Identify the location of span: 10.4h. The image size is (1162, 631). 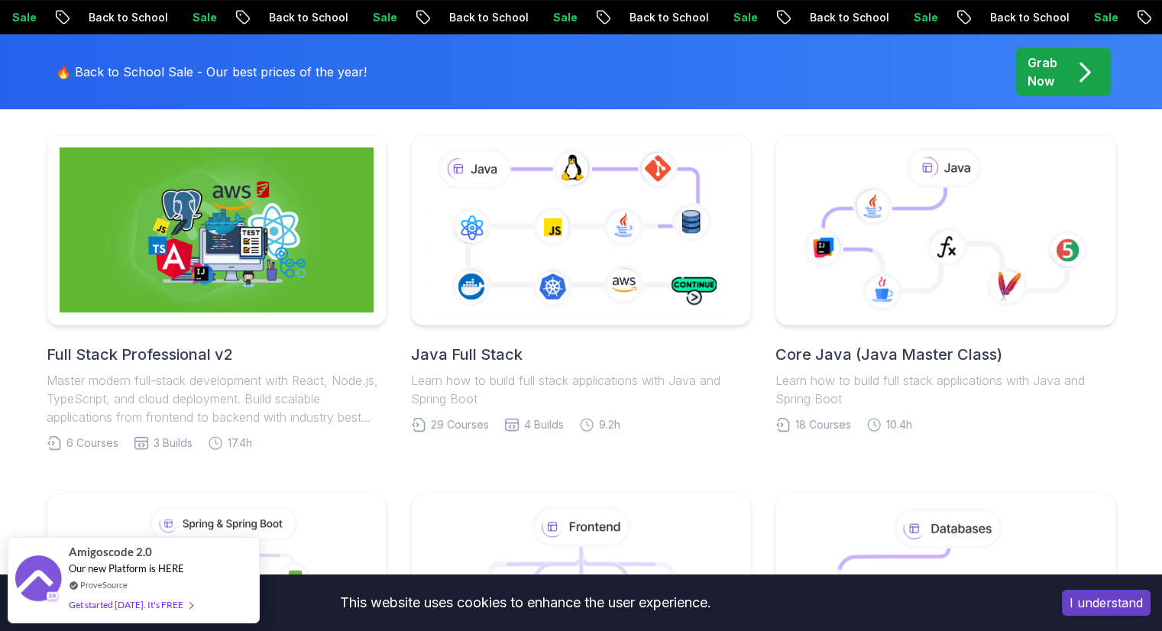
(900, 425).